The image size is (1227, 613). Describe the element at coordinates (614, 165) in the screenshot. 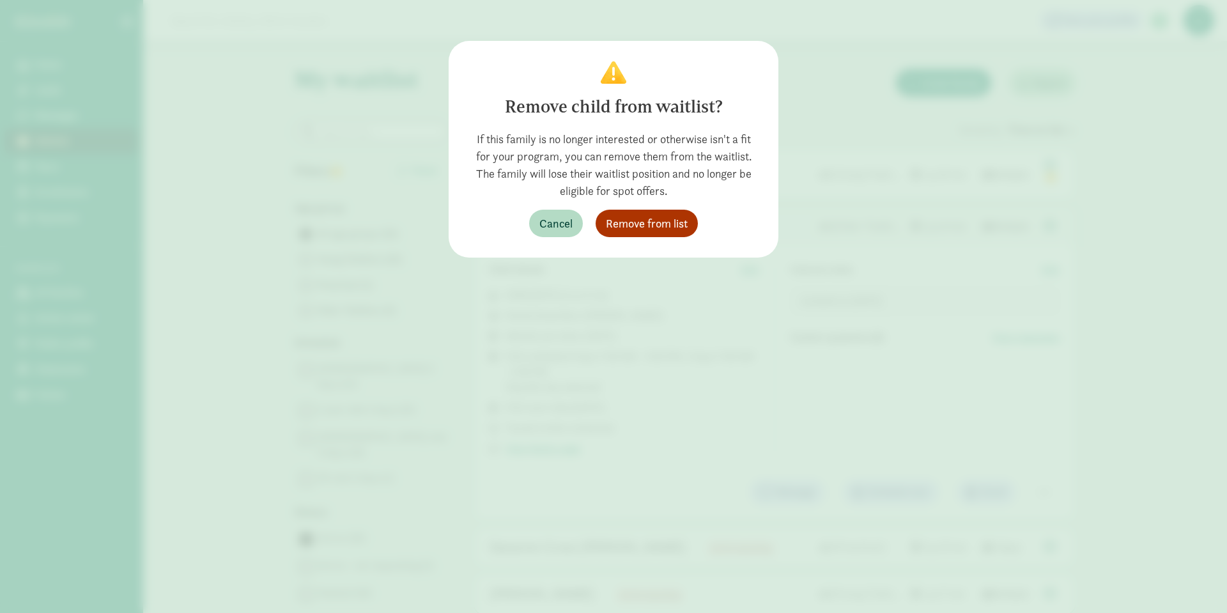

I see `div: If this family is no longer interested or otherwise isn't a fit for your program, you can remove ...` at that location.